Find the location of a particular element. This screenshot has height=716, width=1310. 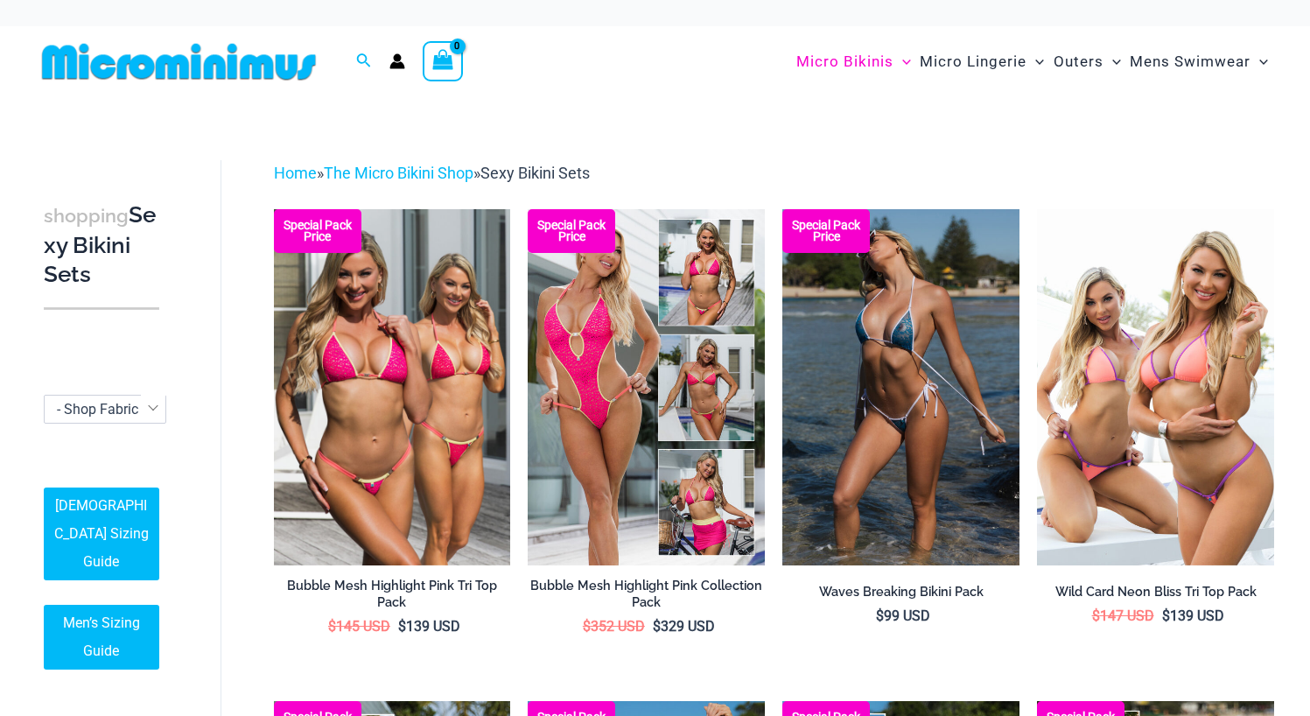

h2: Bubble Mesh Highlight Pink Tri Top Pack is located at coordinates (392, 593).